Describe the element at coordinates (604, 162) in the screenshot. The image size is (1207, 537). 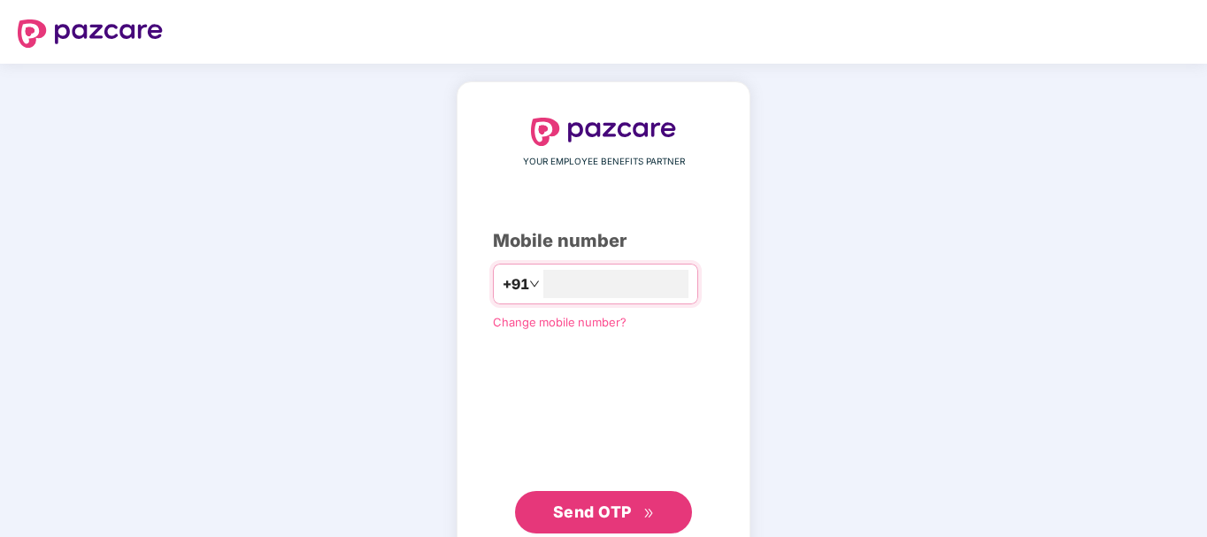
I see `span: YOUR EMPLOYEE BENEFITS PARTNER` at that location.